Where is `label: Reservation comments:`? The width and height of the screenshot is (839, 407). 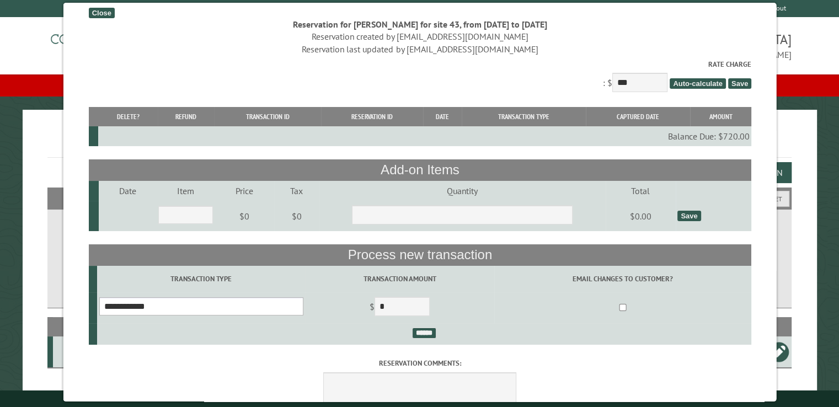
label: Reservation comments: is located at coordinates (420, 363).